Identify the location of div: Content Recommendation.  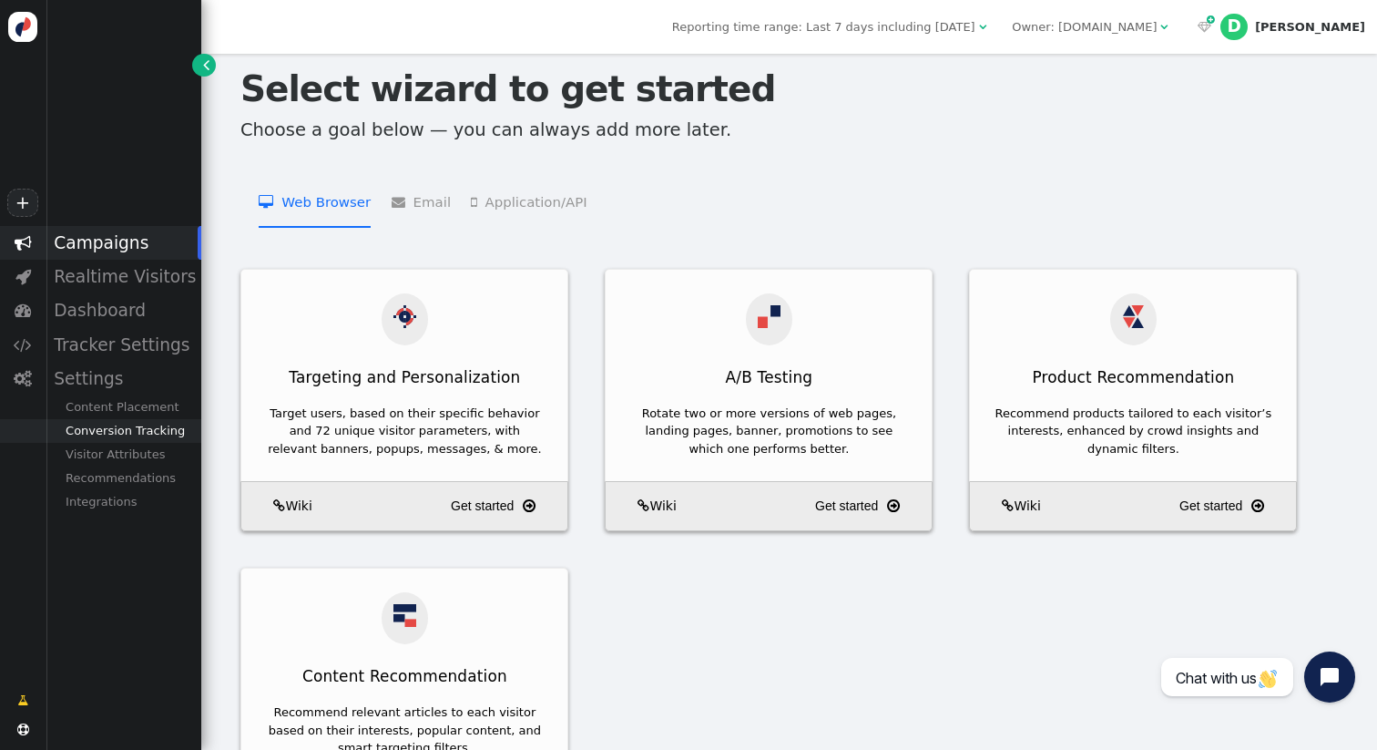
(404, 677).